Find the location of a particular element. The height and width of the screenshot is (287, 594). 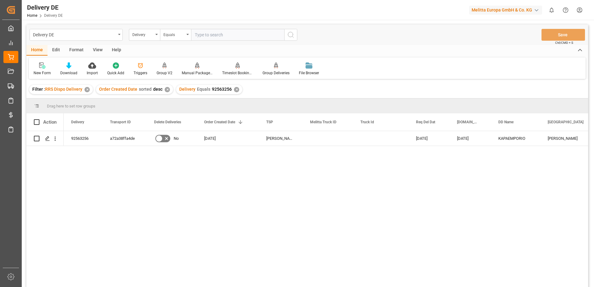

span: DD Name is located at coordinates (506, 122).